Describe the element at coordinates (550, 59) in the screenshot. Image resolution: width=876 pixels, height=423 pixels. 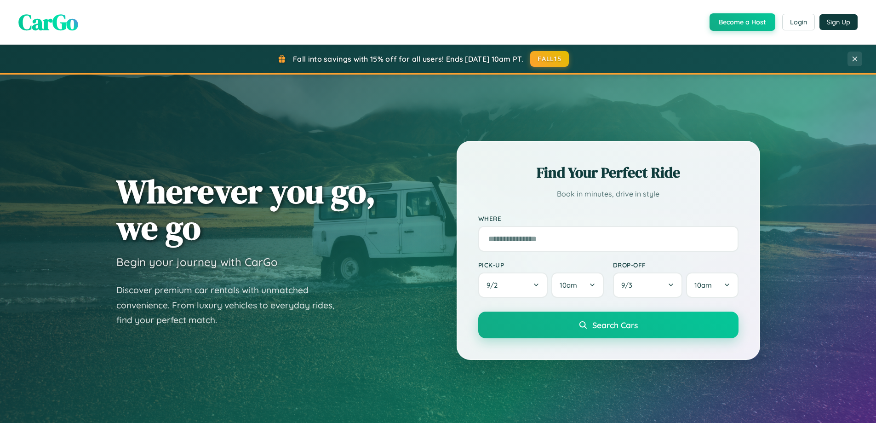
I see `button: FALL15` at that location.